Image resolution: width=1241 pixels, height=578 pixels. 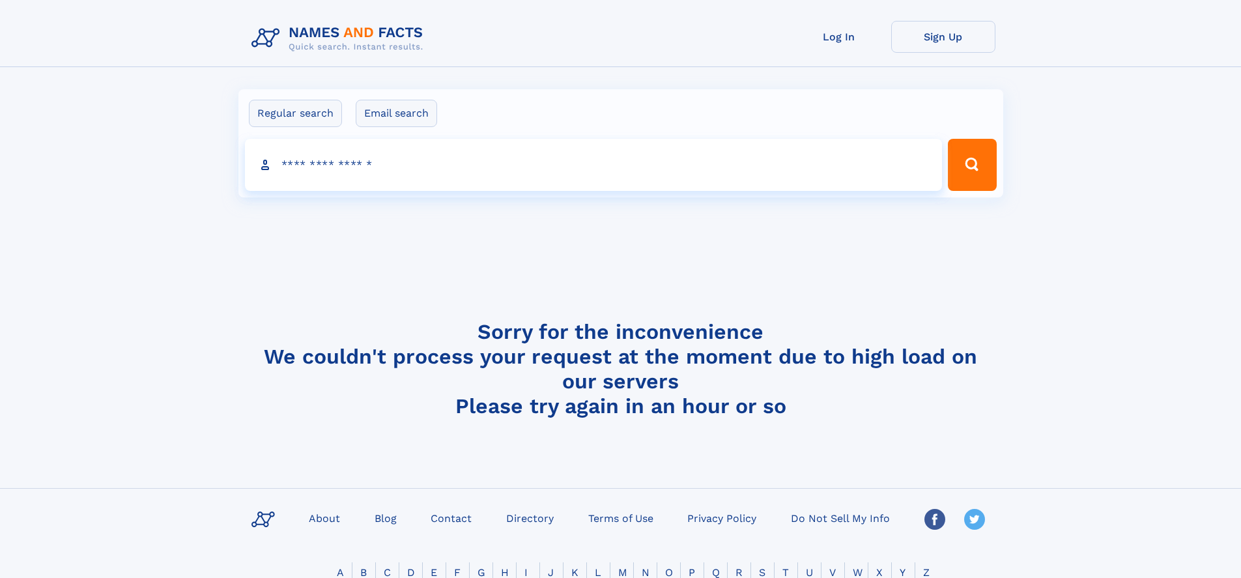 What do you see at coordinates (451, 517) in the screenshot?
I see `a: Contact` at bounding box center [451, 517].